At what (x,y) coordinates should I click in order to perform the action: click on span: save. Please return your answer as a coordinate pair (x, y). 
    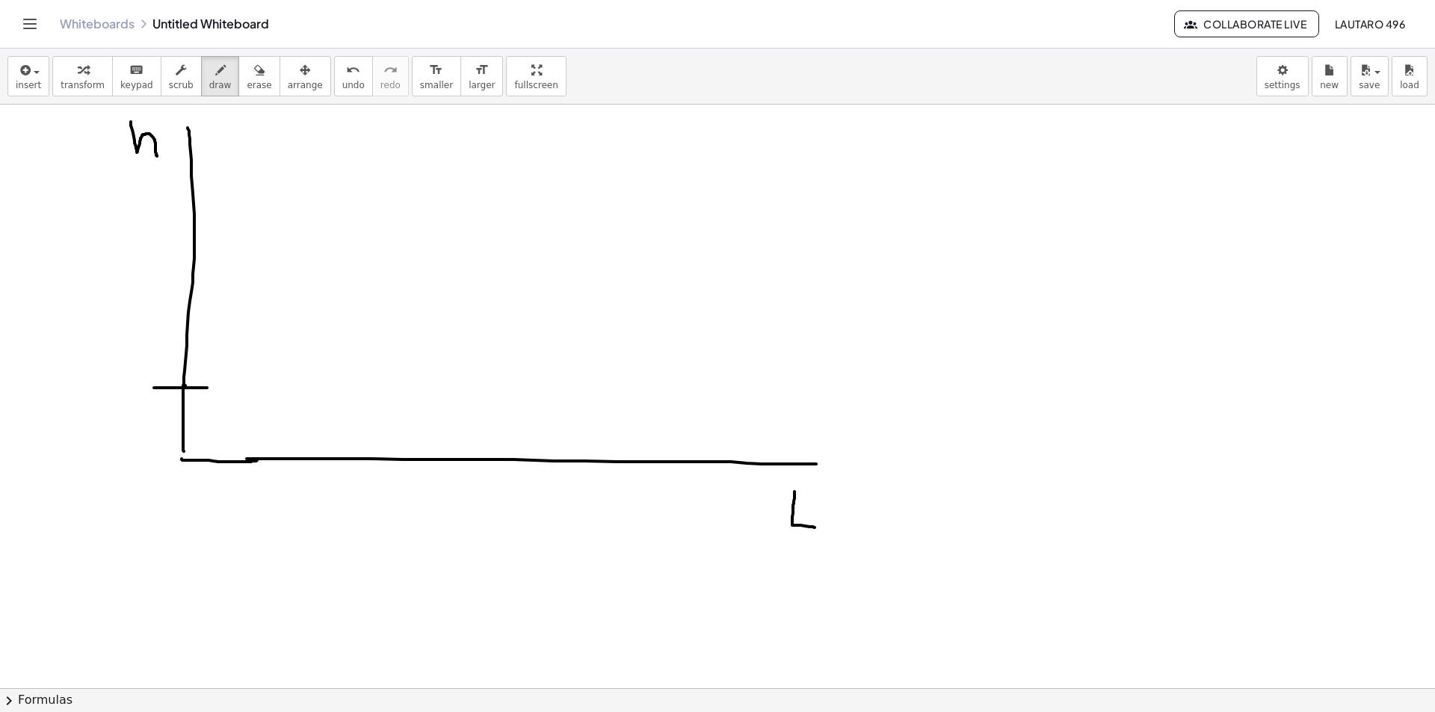
    Looking at the image, I should click on (1369, 85).